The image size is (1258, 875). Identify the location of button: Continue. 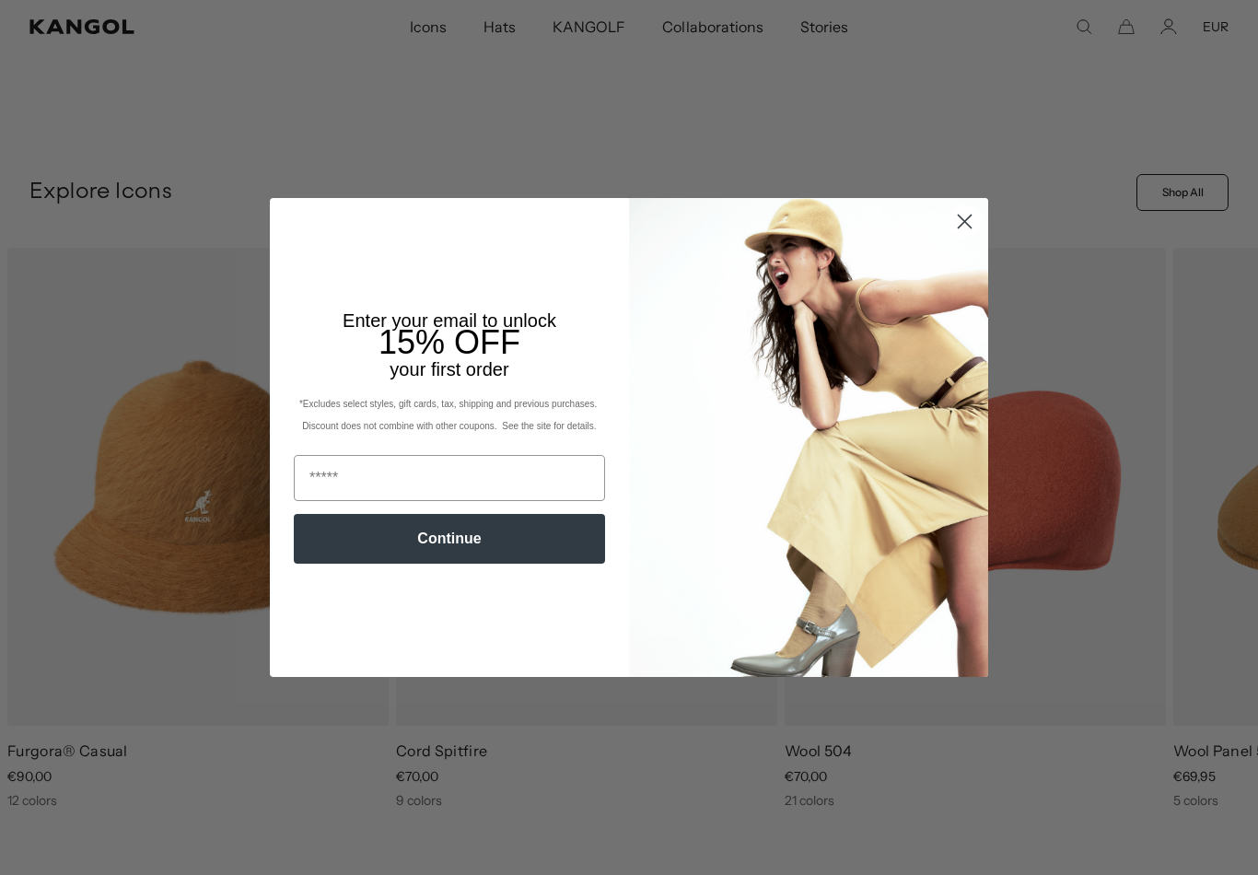
(449, 539).